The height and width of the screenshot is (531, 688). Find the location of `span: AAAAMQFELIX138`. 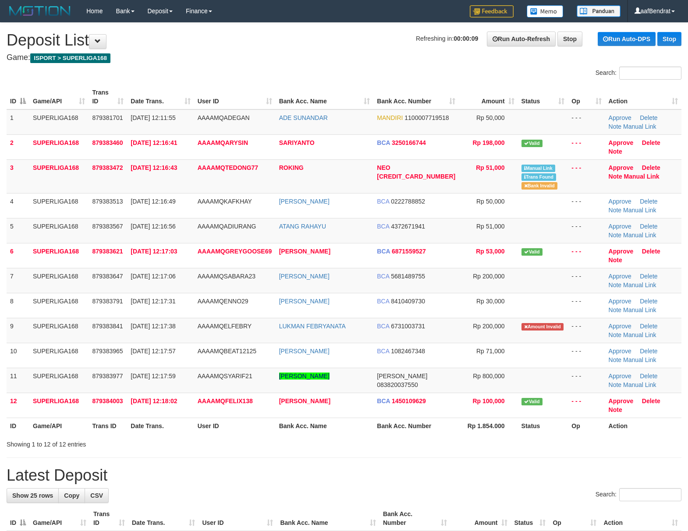

span: AAAAMQFELIX138 is located at coordinates (225, 401).